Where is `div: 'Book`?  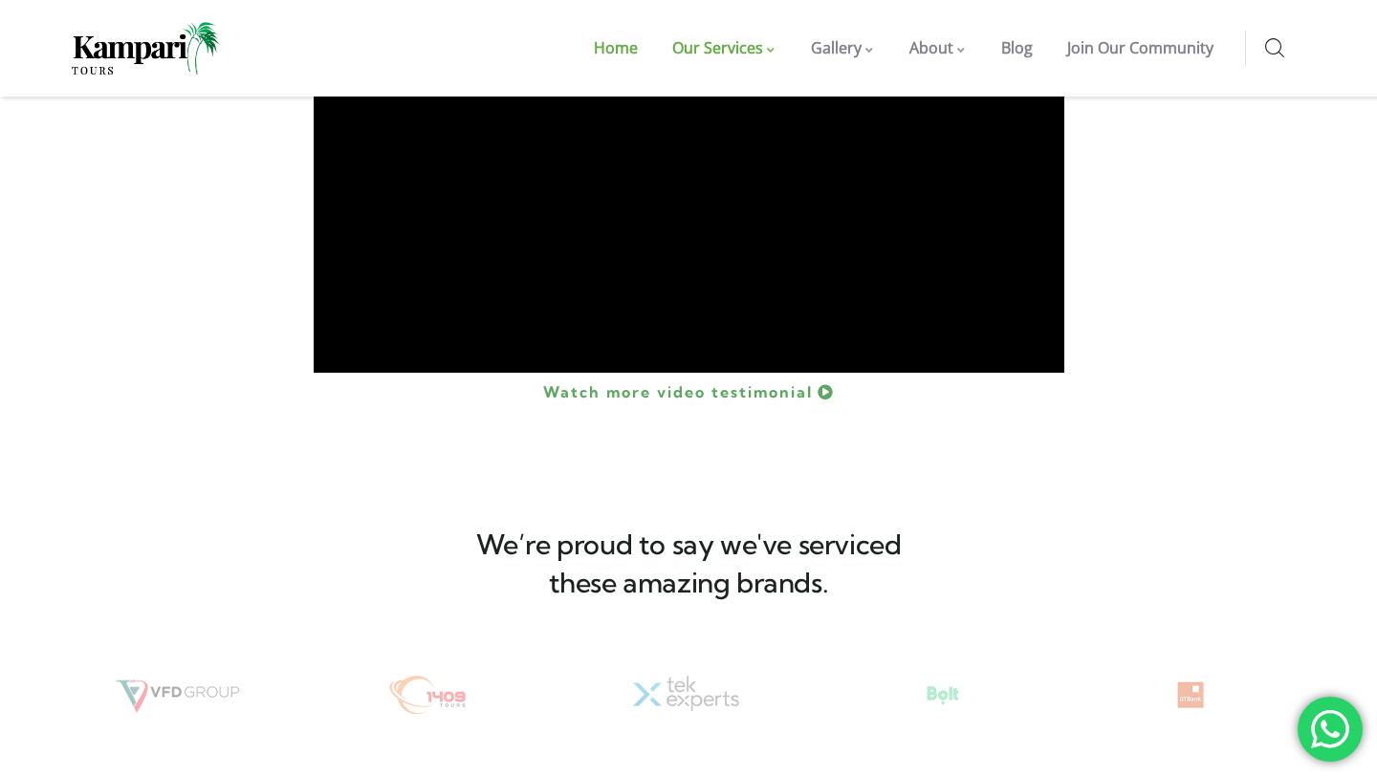 div: 'Book is located at coordinates (1330, 730).